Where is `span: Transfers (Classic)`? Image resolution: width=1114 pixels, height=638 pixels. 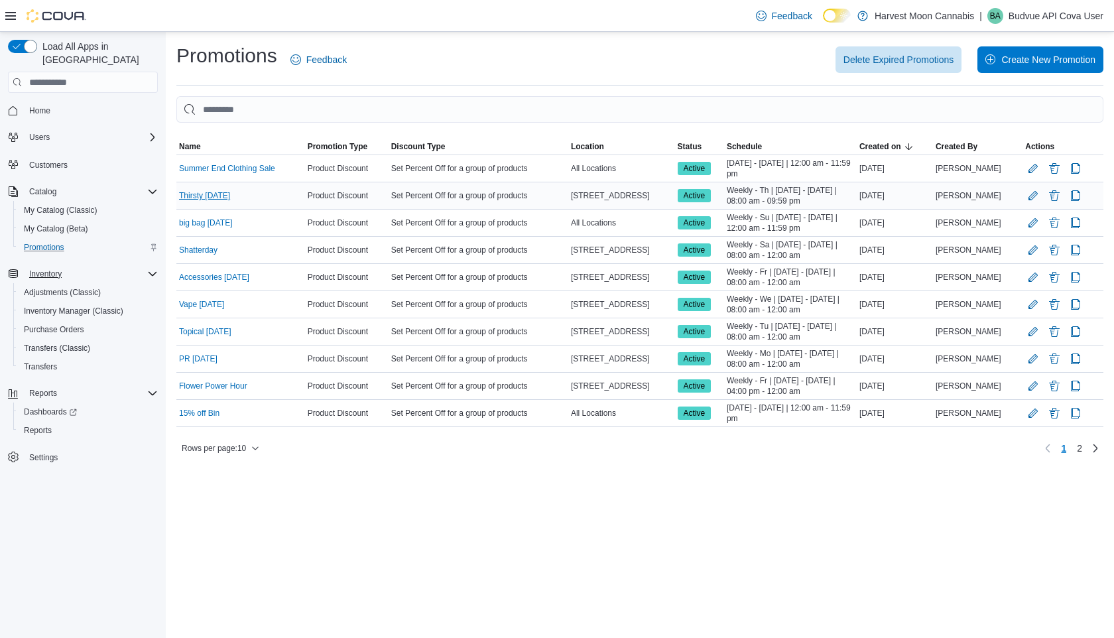
span: Transfers (Classic) is located at coordinates (57, 348).